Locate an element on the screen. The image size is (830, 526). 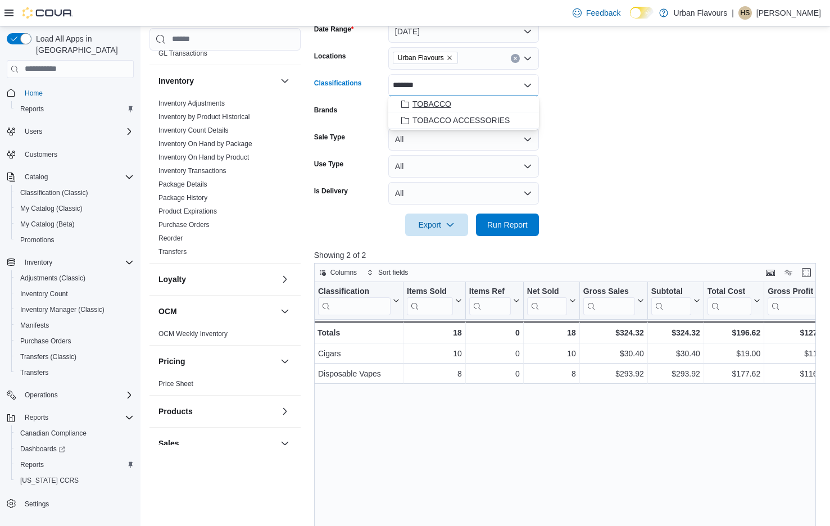
button: Total Cost is located at coordinates (734, 300).